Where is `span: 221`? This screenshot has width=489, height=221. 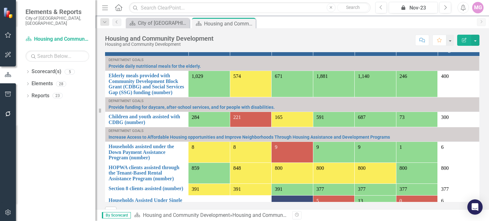 span: 221 is located at coordinates (237, 117).